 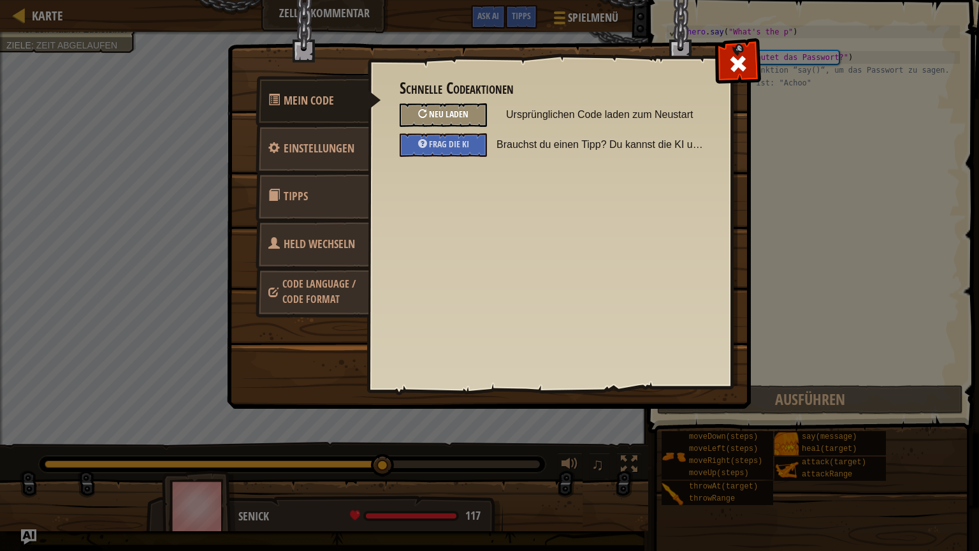 What do you see at coordinates (603, 115) in the screenshot?
I see `span: Ursprünglichen Code laden zum Neustart` at bounding box center [603, 115].